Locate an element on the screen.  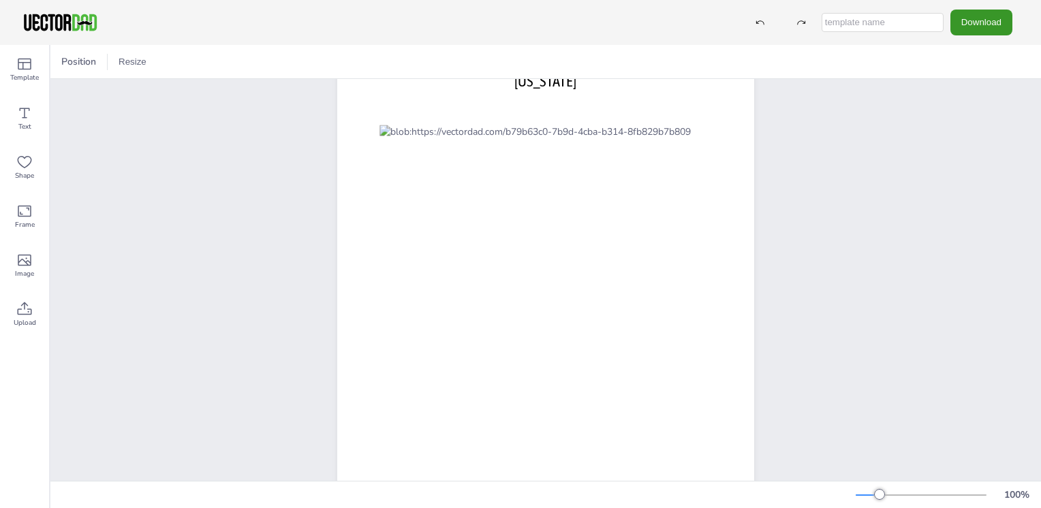
img: VectorDad-1.png is located at coordinates (60, 22).